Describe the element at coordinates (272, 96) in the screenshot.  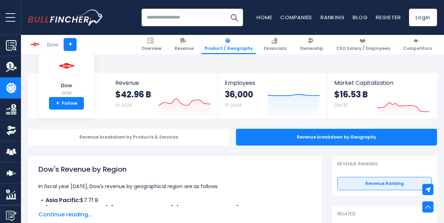
I see `a: Employees 36,000 FY 2024` at that location.